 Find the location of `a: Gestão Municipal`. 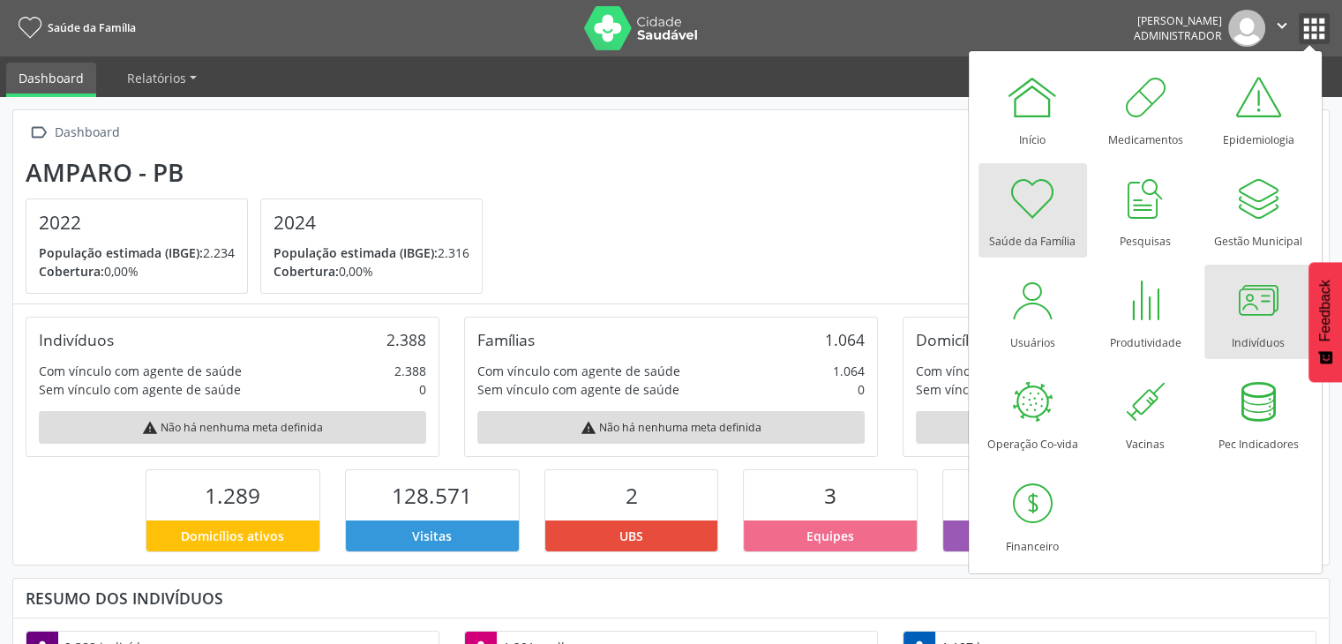

a: Gestão Municipal is located at coordinates (1258, 210).